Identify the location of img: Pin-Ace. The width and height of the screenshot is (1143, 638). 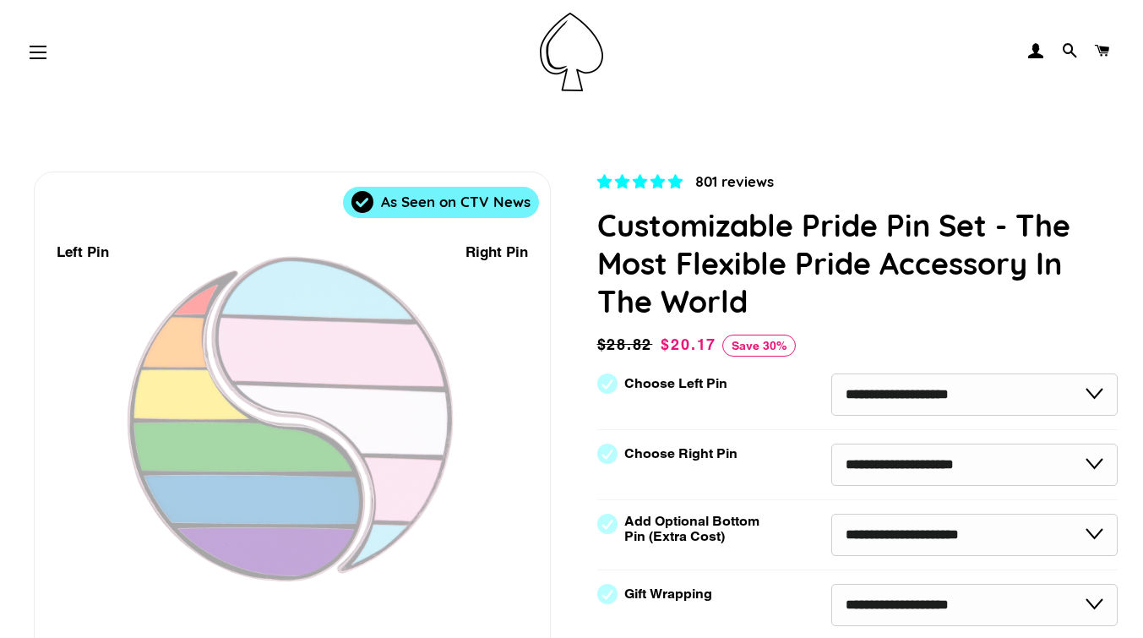
(571, 52).